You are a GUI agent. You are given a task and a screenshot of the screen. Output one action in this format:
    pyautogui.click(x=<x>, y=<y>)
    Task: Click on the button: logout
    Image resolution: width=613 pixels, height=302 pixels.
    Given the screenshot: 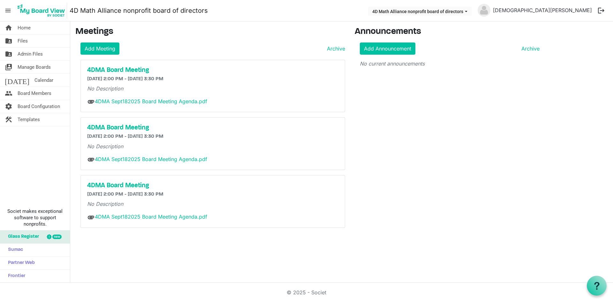 What is the action you would take?
    pyautogui.click(x=601, y=11)
    